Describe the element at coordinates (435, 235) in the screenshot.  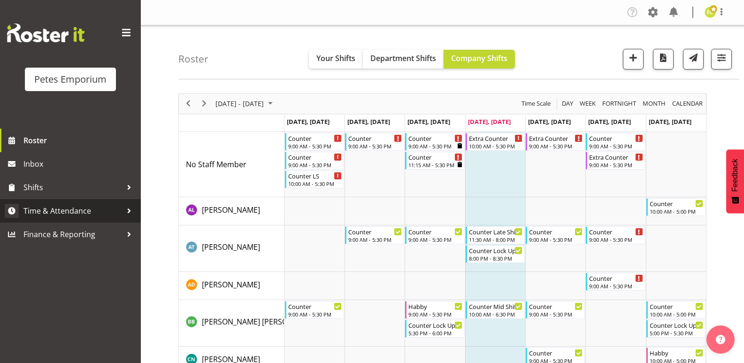
I see `div: Alex-Micheal Taniwha"s event - Counter Begin From Wednesday, October 1, 2025 at 9:00:00 AM GMT+13...` at that location.